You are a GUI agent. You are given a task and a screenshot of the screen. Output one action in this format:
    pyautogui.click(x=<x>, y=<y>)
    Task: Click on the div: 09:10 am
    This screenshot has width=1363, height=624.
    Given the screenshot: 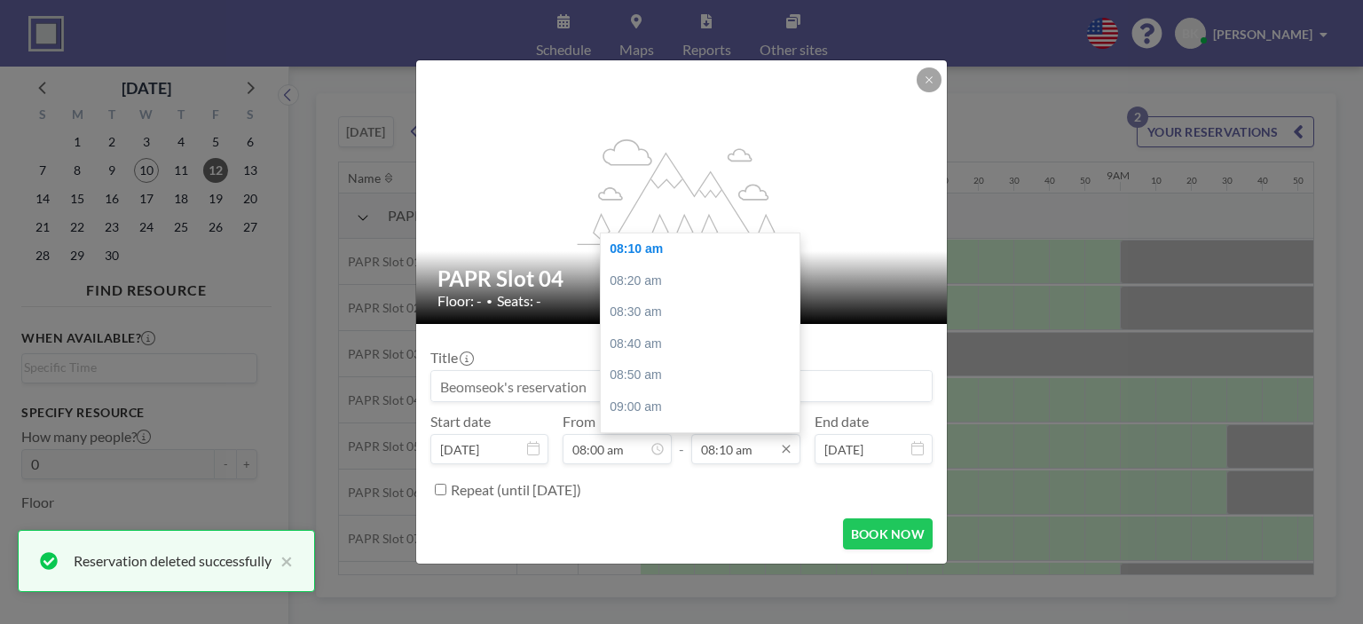 What is the action you would take?
    pyautogui.click(x=705, y=439)
    